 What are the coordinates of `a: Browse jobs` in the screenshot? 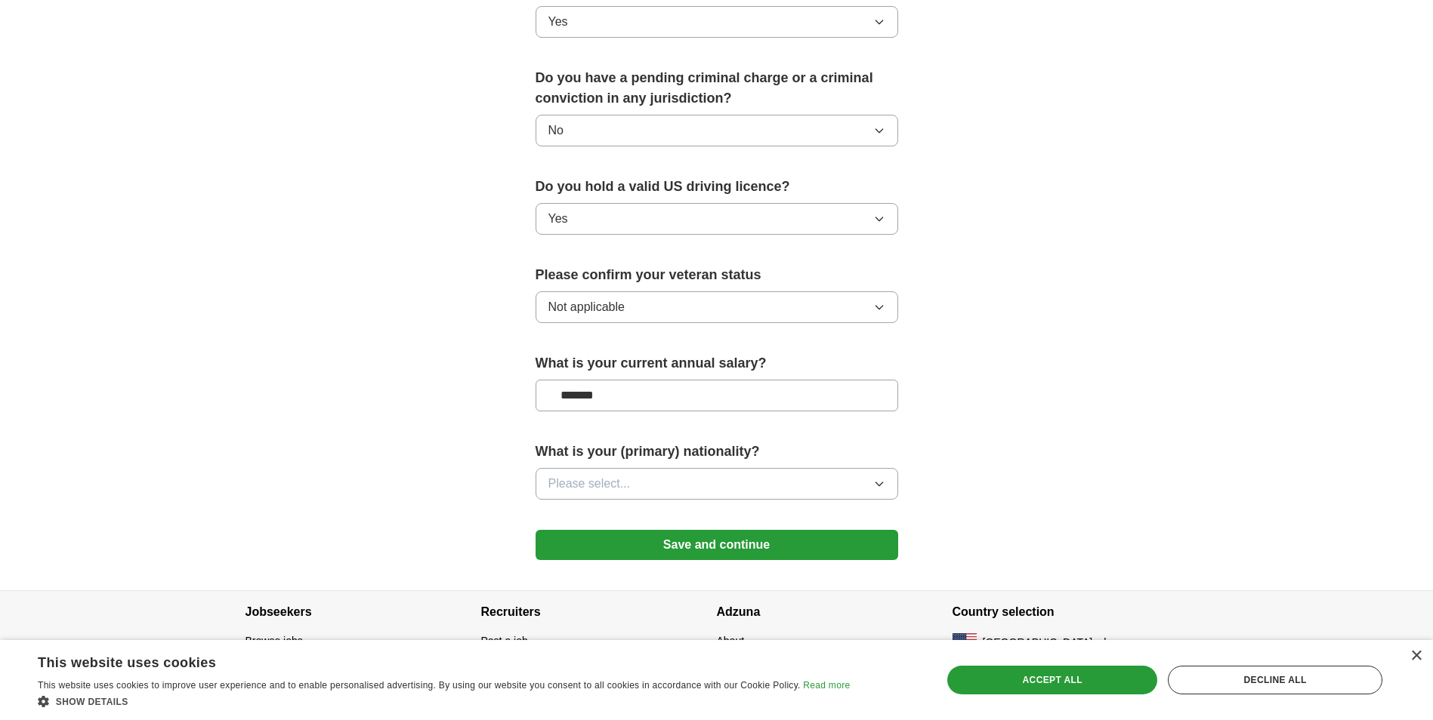 It's located at (274, 641).